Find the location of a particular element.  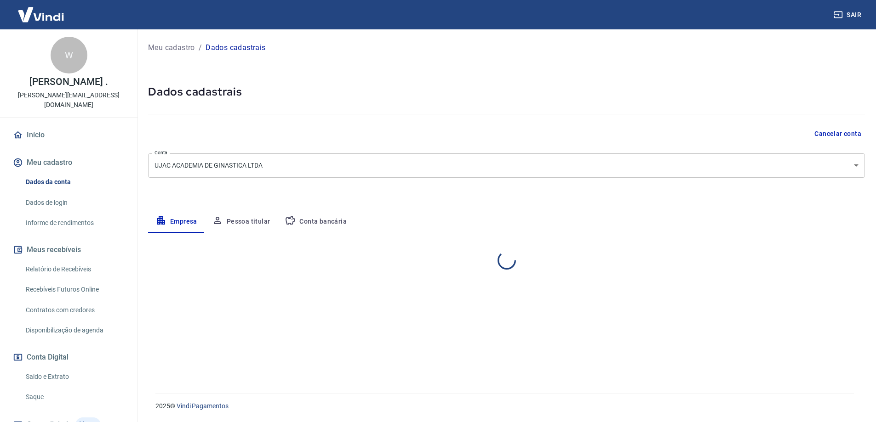

a: Disponibilização de agenda is located at coordinates (74, 331).